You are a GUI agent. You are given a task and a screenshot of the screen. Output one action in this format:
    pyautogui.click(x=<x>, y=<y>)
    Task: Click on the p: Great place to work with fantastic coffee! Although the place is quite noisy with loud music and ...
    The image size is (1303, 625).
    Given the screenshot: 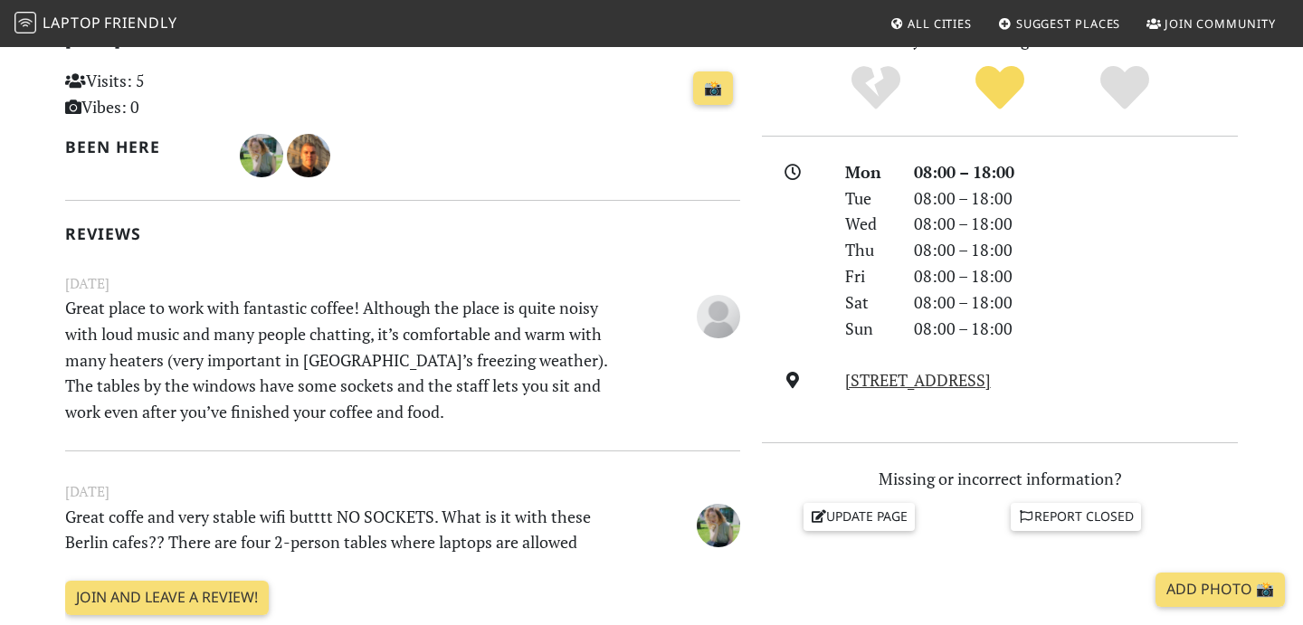 What is the action you would take?
    pyautogui.click(x=345, y=360)
    